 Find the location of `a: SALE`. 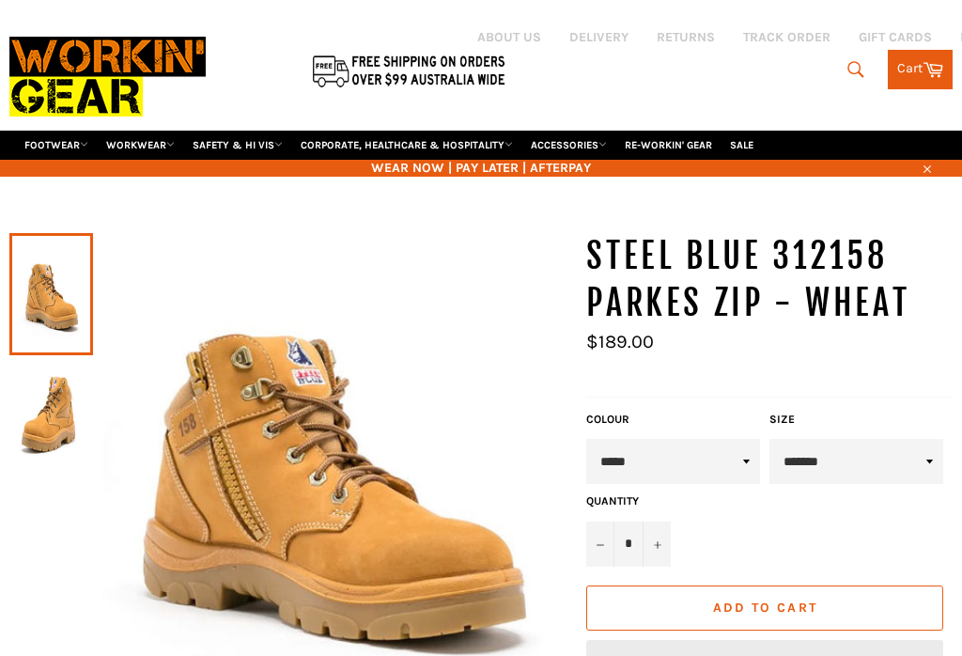

a: SALE is located at coordinates (742, 145).